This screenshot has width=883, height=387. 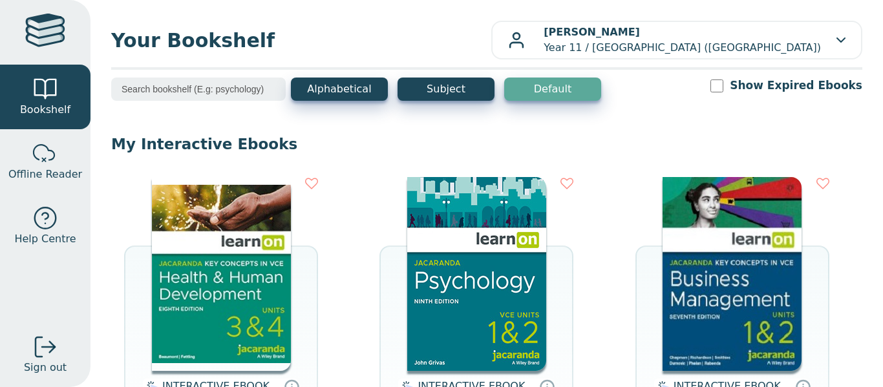 What do you see at coordinates (45, 175) in the screenshot?
I see `span: Offline Reader` at bounding box center [45, 175].